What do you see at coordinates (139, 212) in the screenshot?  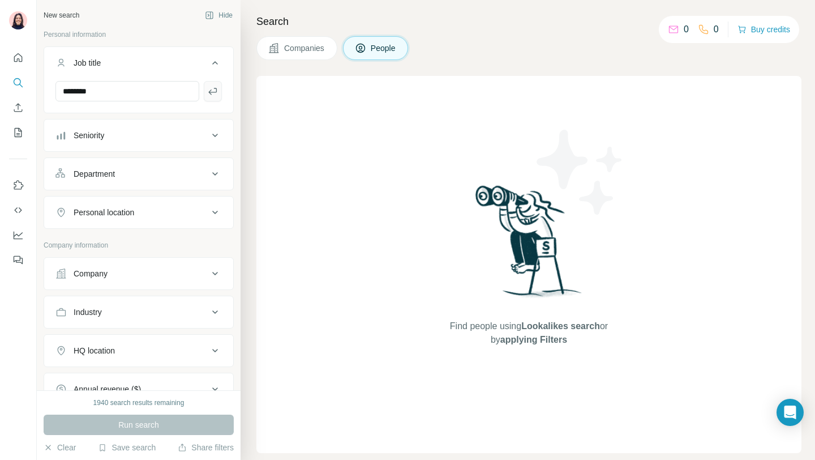 I see `button: Personal location` at bounding box center [139, 212].